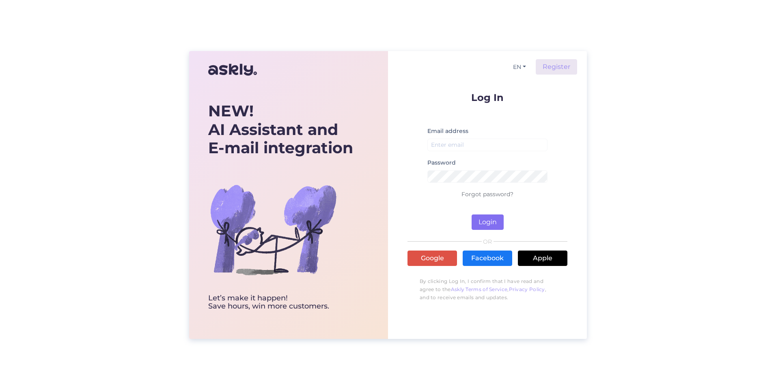 This screenshot has width=776, height=390. What do you see at coordinates (520, 67) in the screenshot?
I see `button: EN` at bounding box center [520, 67].